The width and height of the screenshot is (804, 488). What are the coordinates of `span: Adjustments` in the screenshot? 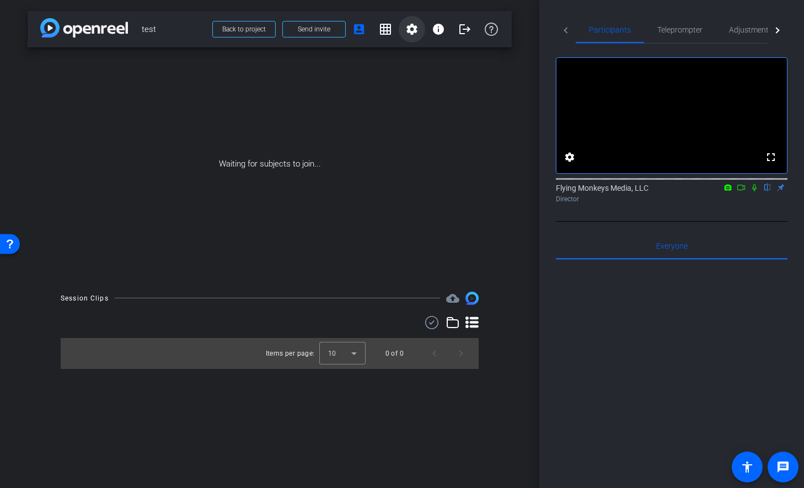 It's located at (750, 30).